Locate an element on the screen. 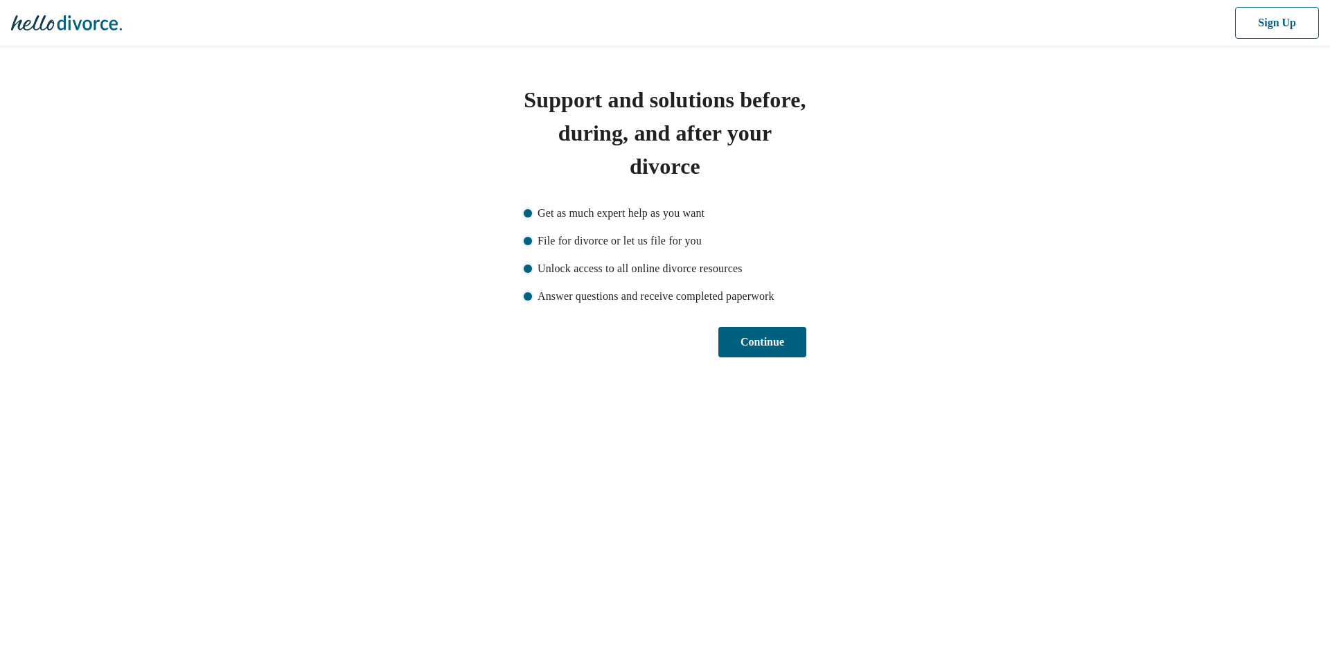 The image size is (1330, 660). h1: Support and solutions before, during, and after your divorce is located at coordinates (665, 133).